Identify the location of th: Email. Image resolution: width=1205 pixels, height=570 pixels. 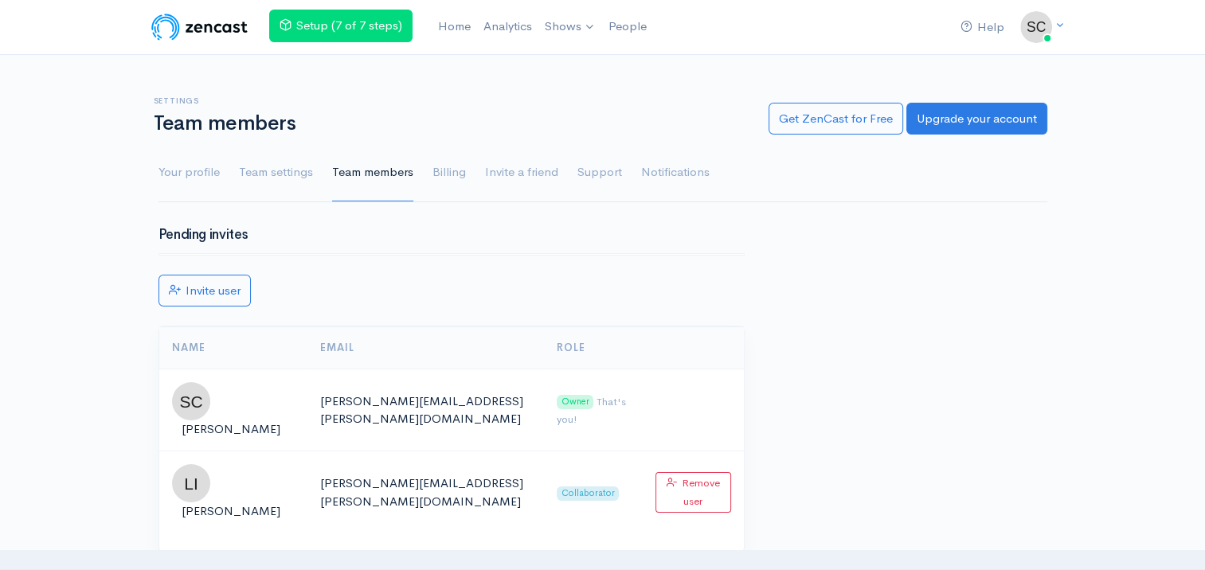
(425, 348).